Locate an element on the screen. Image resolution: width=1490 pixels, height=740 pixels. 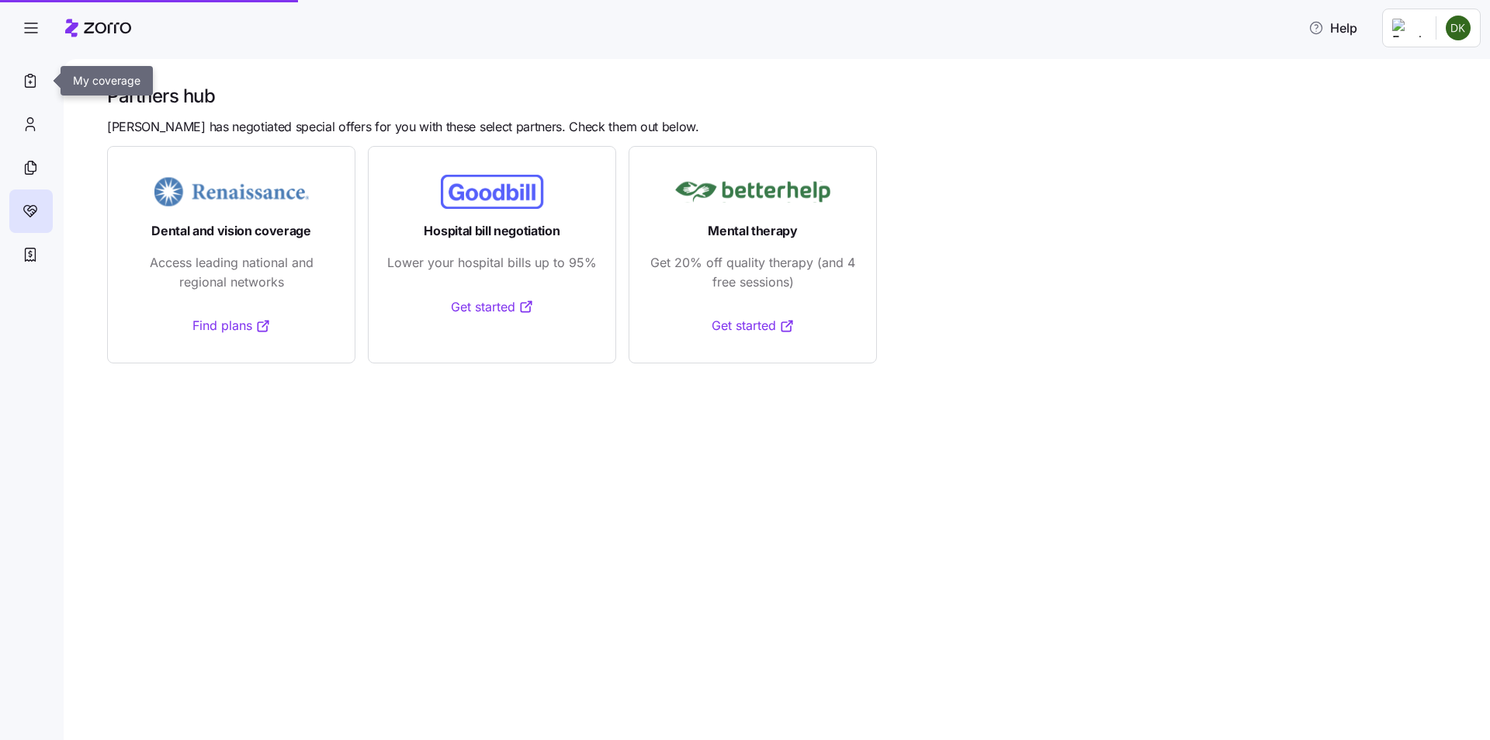
span: Get 20% off quality therapy (and 4 free sessions) is located at coordinates (753, 272).